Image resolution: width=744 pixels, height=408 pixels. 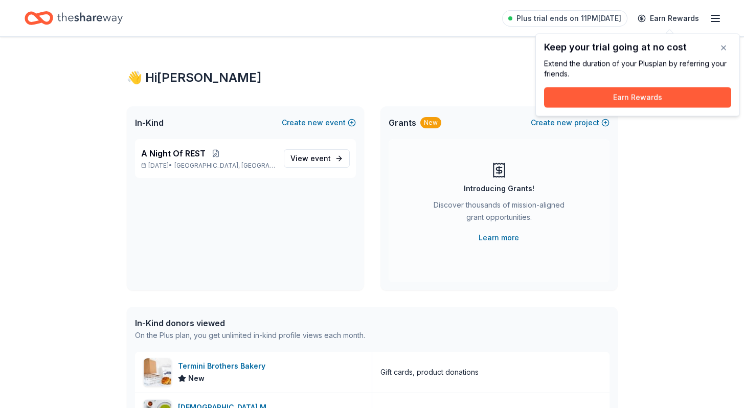 I want to click on a: View event, so click(x=317, y=159).